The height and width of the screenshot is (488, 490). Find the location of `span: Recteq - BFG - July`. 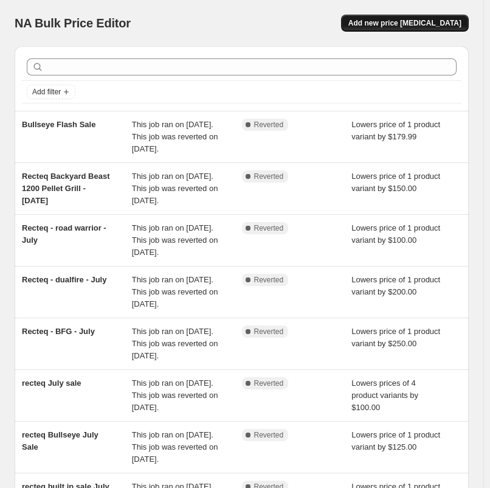

span: Recteq - BFG - July is located at coordinates (58, 331).